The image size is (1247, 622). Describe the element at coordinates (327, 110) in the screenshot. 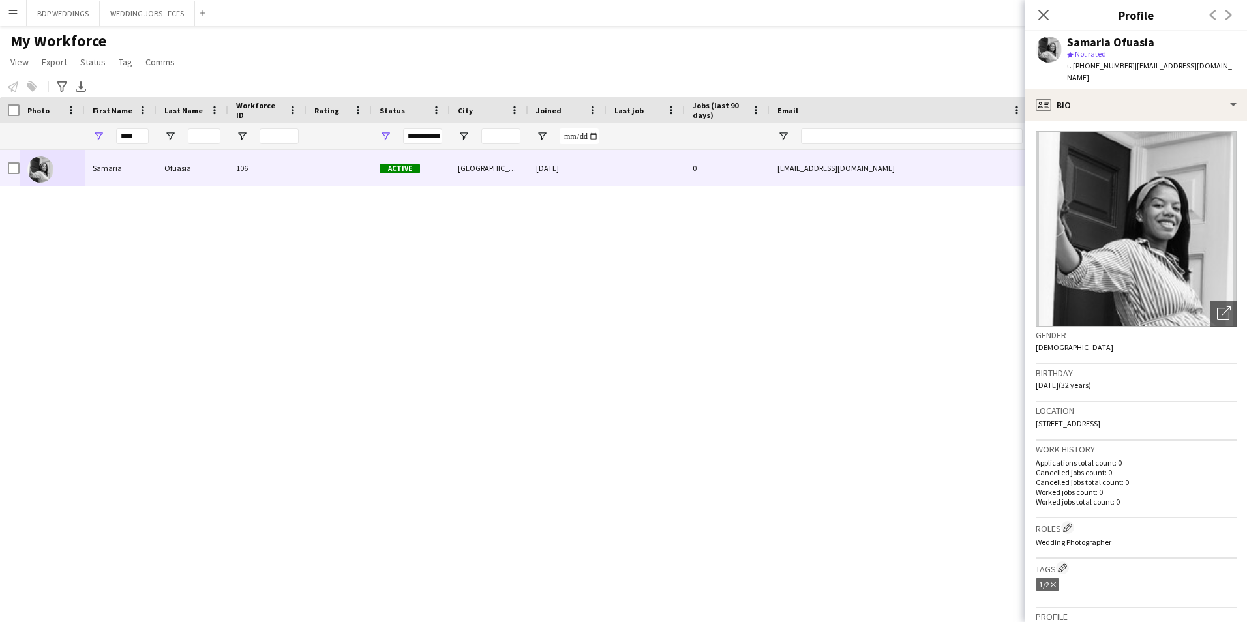

I see `span: Rating` at that location.